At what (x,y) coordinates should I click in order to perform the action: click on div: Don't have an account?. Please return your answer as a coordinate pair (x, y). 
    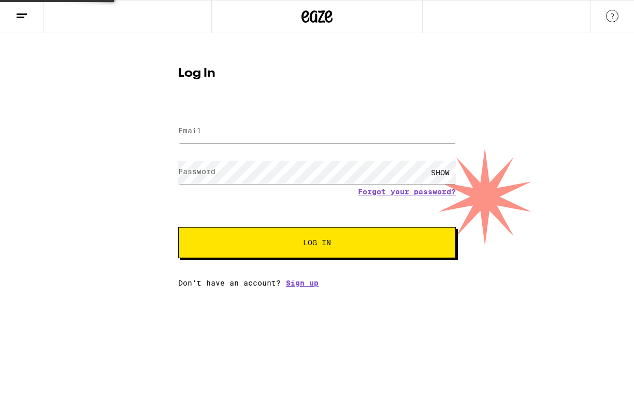
    Looking at the image, I should click on (317, 283).